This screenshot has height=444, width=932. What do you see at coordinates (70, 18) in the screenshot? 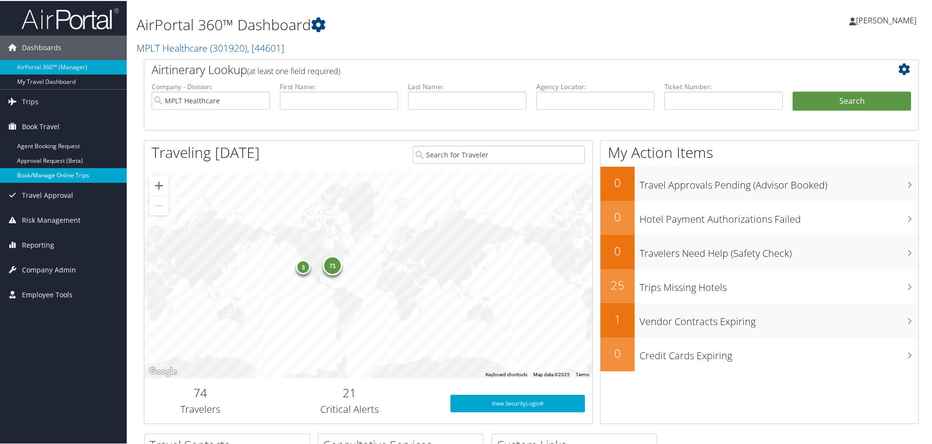
I see `img: airportal-logo.png` at bounding box center [70, 18].